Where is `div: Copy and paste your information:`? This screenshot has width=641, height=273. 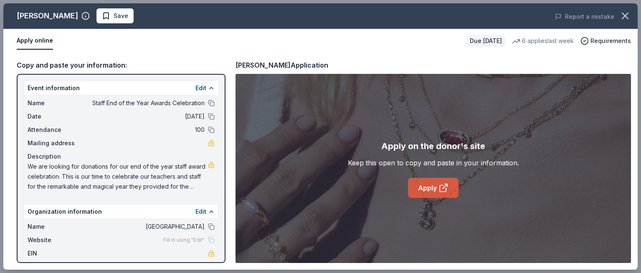
div: Copy and paste your information: is located at coordinates (121, 65).